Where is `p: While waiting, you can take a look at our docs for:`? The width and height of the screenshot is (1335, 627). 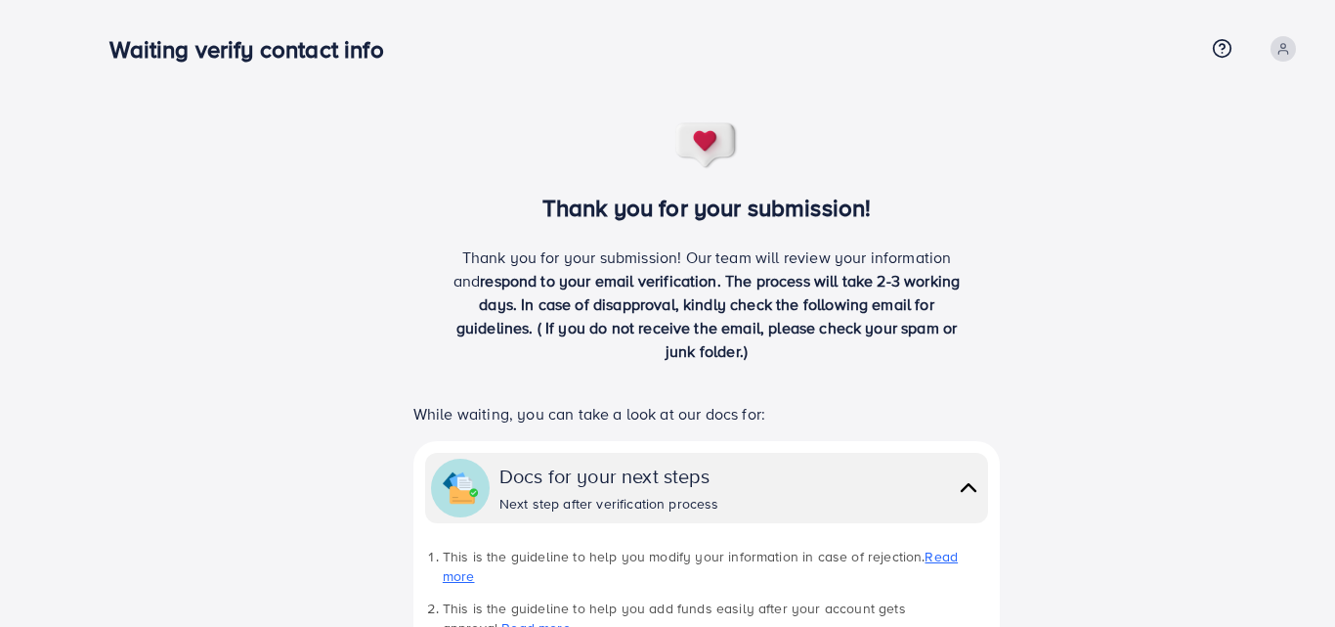
p: While waiting, you can take a look at our docs for: is located at coordinates (707, 414).